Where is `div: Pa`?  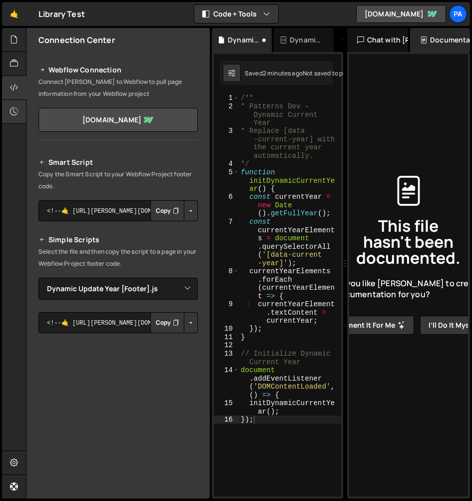
div: Pa is located at coordinates (458, 14).